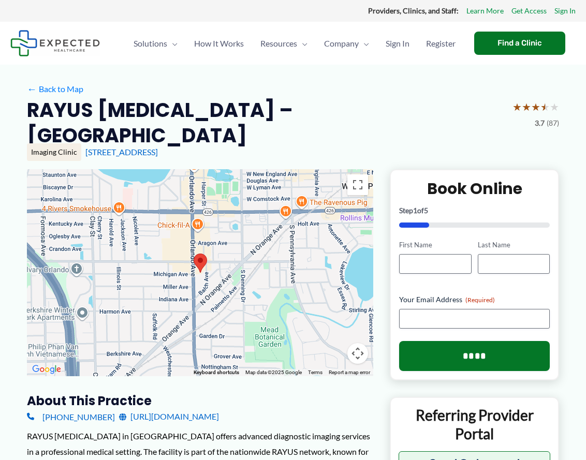 This screenshot has height=460, width=586. Describe the element at coordinates (278, 43) in the screenshot. I see `span: Resources` at that location.